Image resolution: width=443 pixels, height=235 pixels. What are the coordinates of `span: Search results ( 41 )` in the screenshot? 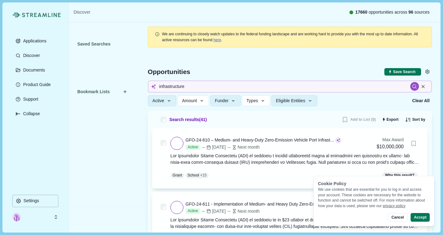 It's located at (188, 119).